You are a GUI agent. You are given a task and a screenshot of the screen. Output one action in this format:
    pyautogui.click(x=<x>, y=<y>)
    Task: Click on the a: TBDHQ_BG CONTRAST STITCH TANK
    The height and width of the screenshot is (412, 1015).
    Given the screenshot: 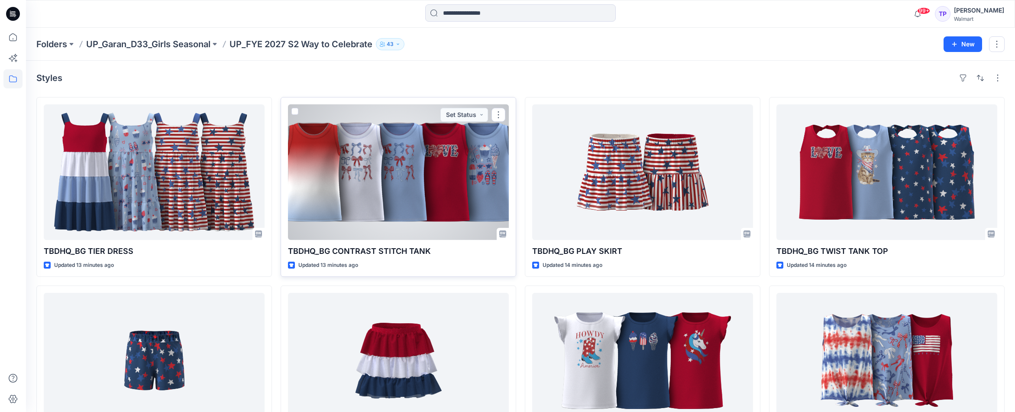 What is the action you would take?
    pyautogui.click(x=398, y=172)
    